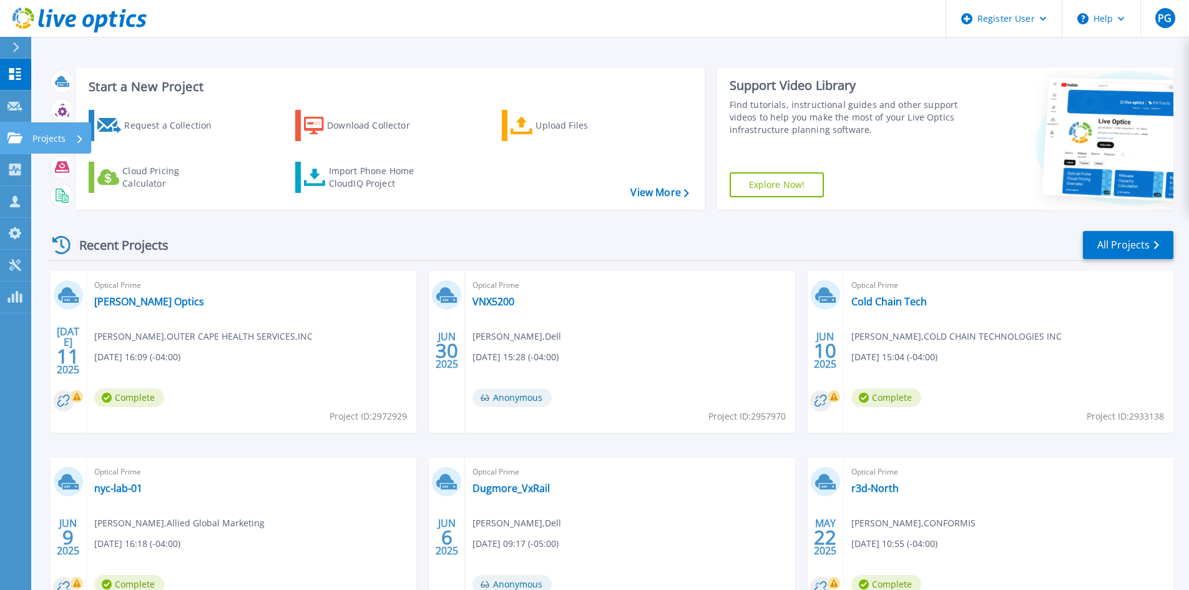 The height and width of the screenshot is (590, 1189). What do you see at coordinates (49, 139) in the screenshot?
I see `p: Projects` at bounding box center [49, 139].